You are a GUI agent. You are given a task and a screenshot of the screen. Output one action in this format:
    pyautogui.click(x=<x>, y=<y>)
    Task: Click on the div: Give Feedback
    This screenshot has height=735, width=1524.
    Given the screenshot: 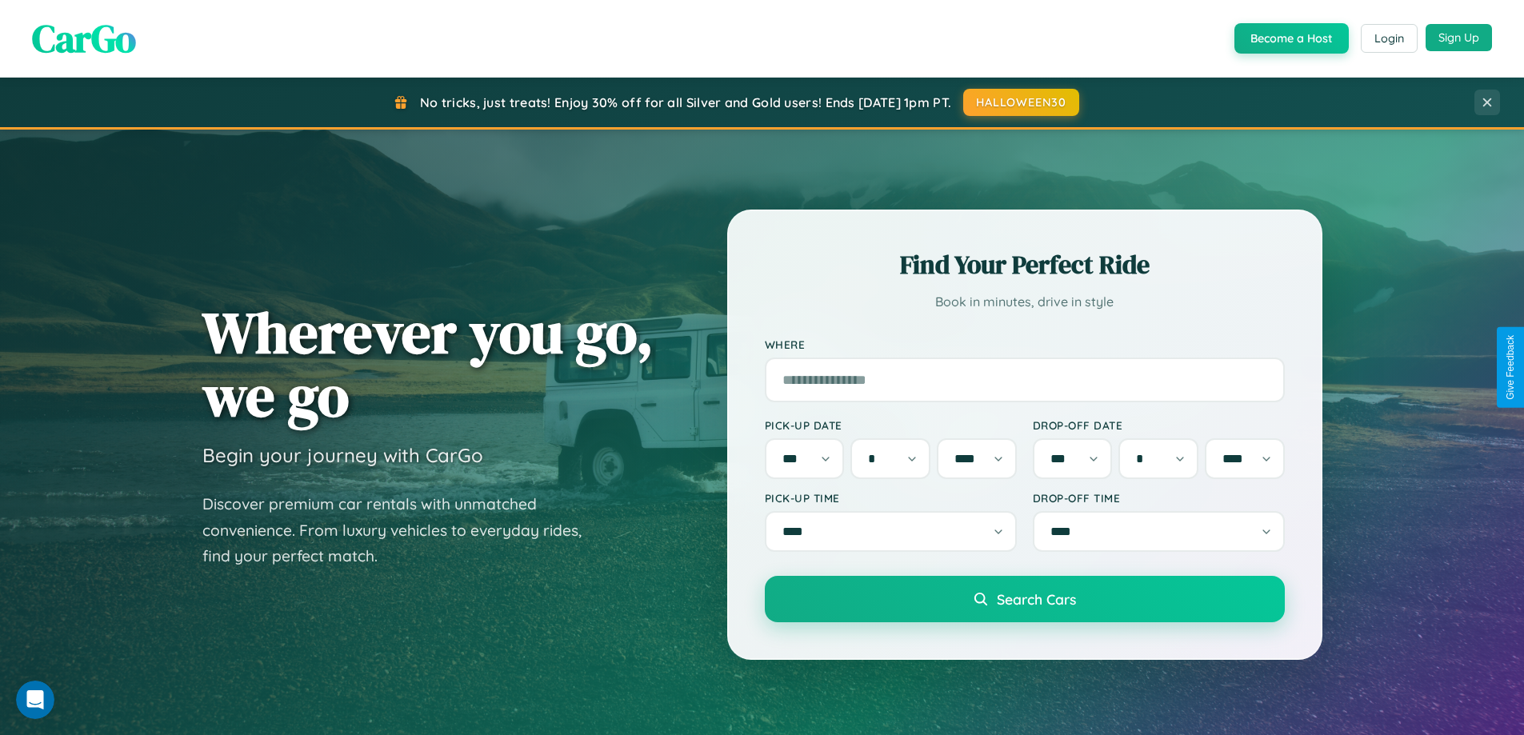 What is the action you would take?
    pyautogui.click(x=1511, y=367)
    